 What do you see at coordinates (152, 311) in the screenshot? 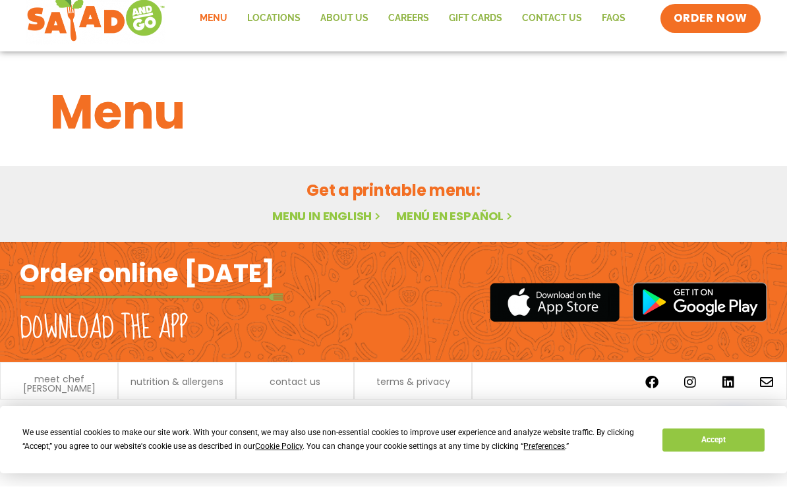
I see `img: fork` at bounding box center [152, 311].